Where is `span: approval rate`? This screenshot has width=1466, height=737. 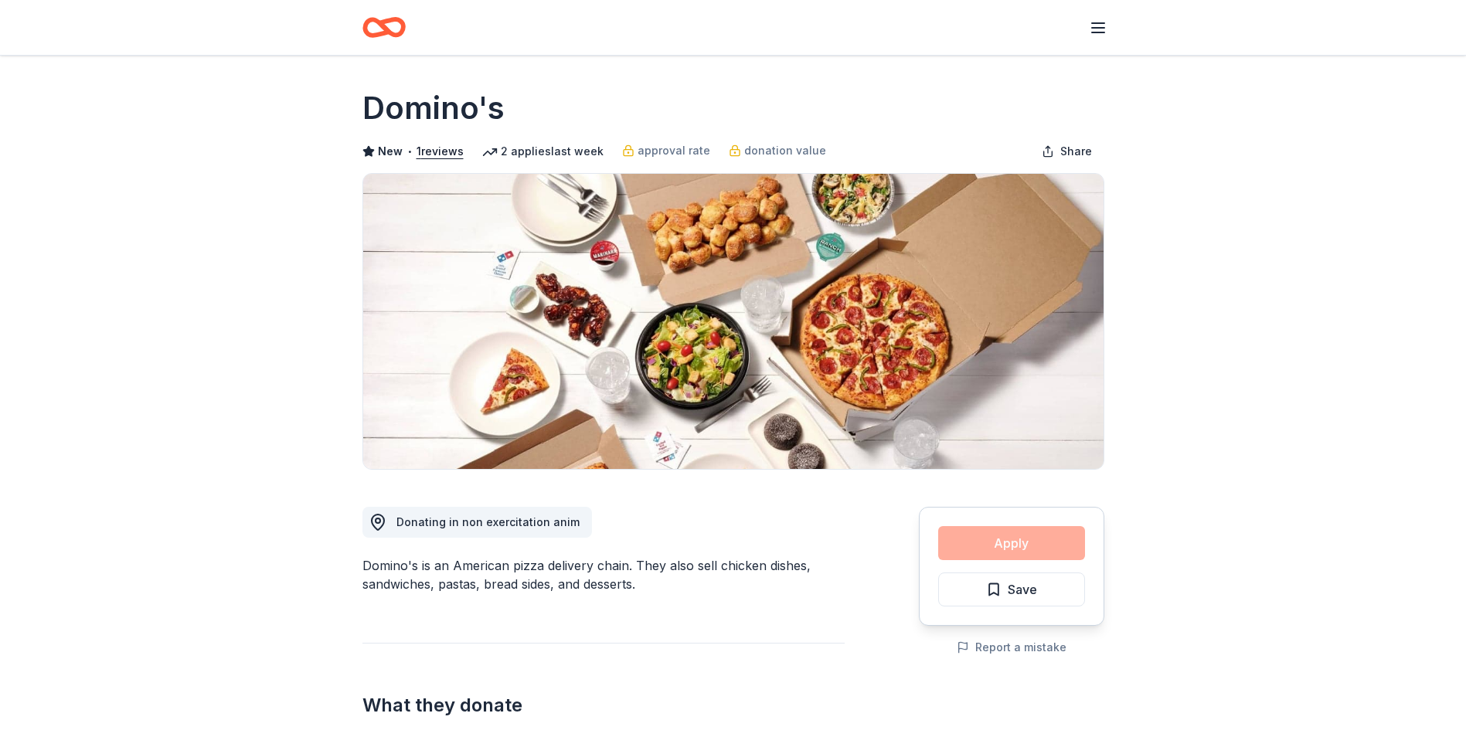
span: approval rate is located at coordinates (674, 151).